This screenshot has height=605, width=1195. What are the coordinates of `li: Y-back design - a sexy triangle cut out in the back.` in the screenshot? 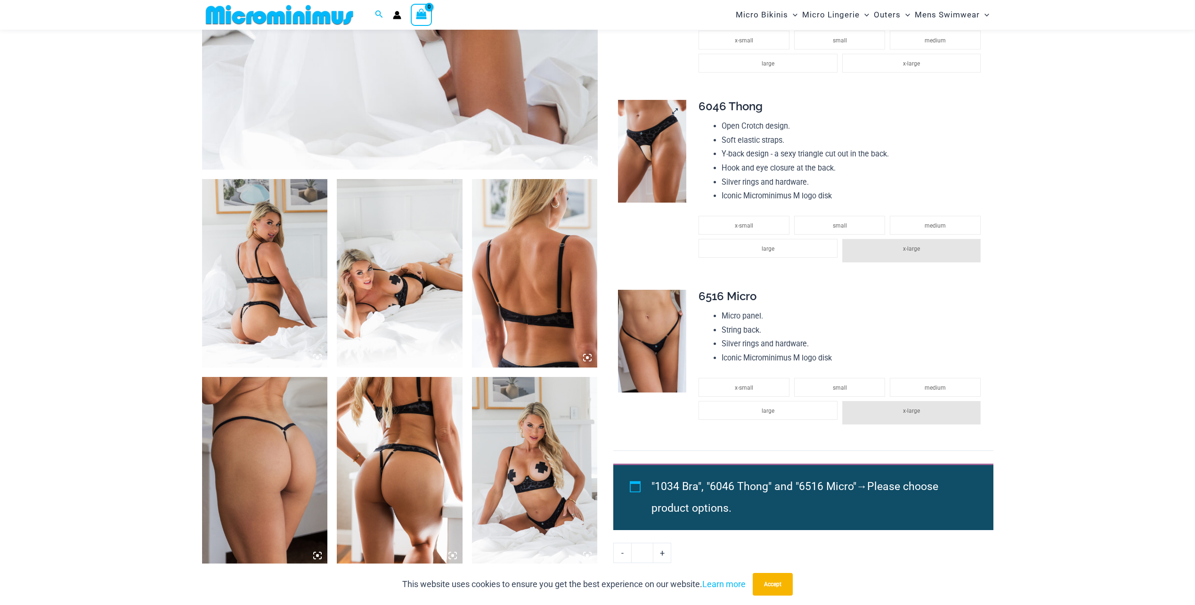 It's located at (854, 154).